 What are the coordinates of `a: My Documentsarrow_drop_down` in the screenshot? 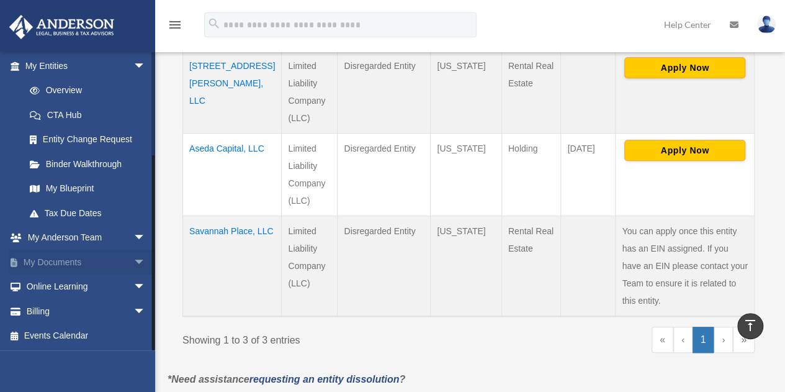 It's located at (86, 262).